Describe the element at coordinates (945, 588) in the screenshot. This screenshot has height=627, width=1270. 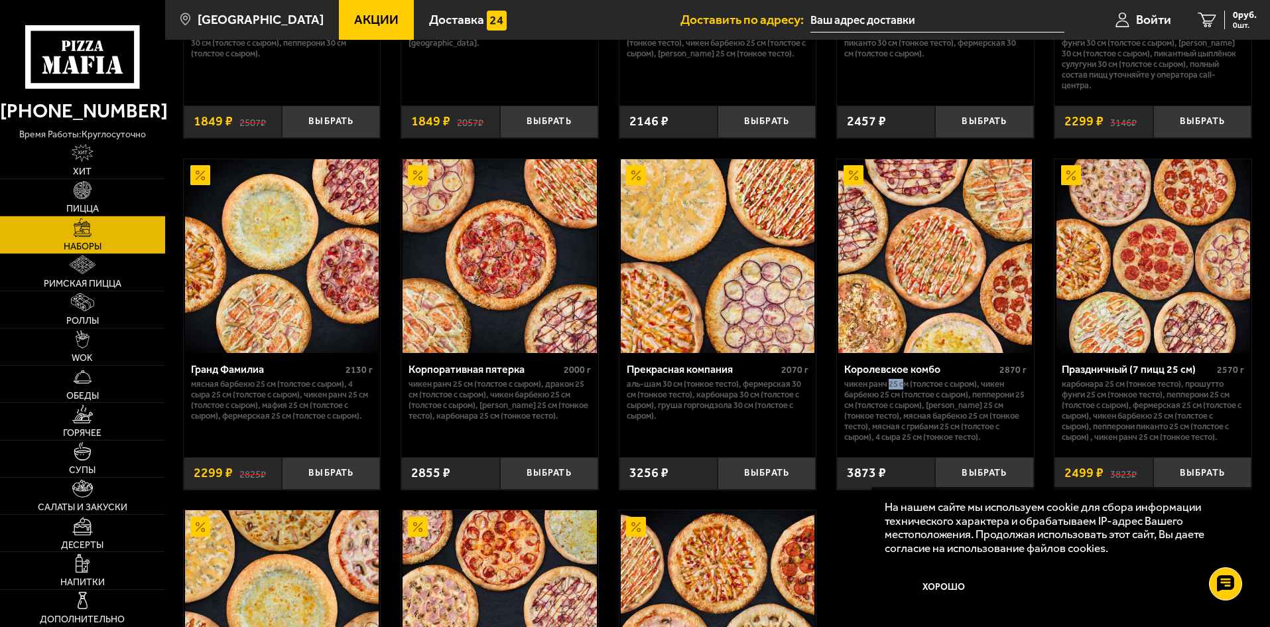
I see `button: Хорошо` at that location.